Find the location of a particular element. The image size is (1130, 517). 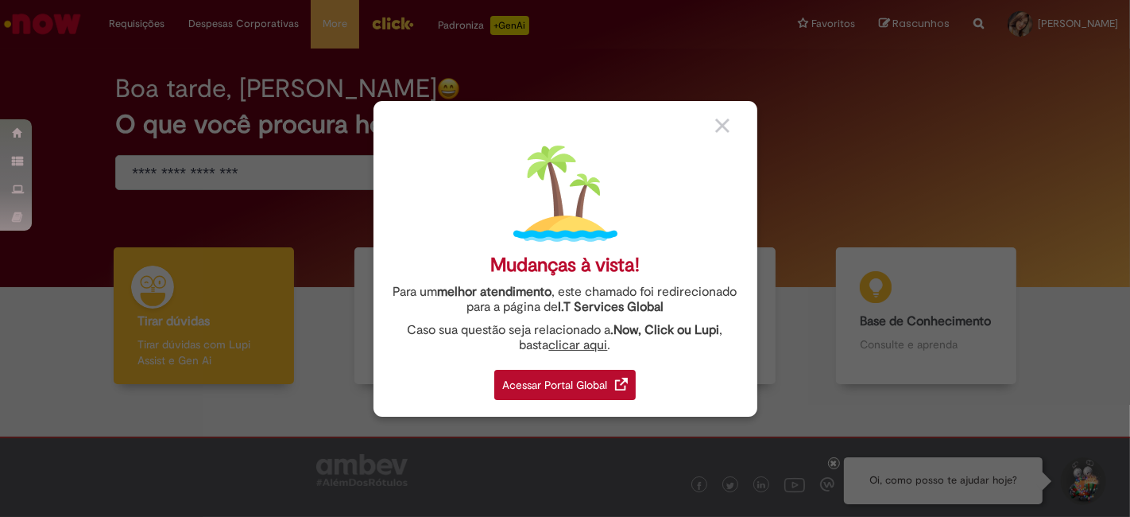

div: Acessar Portal Global is located at coordinates (565, 385).